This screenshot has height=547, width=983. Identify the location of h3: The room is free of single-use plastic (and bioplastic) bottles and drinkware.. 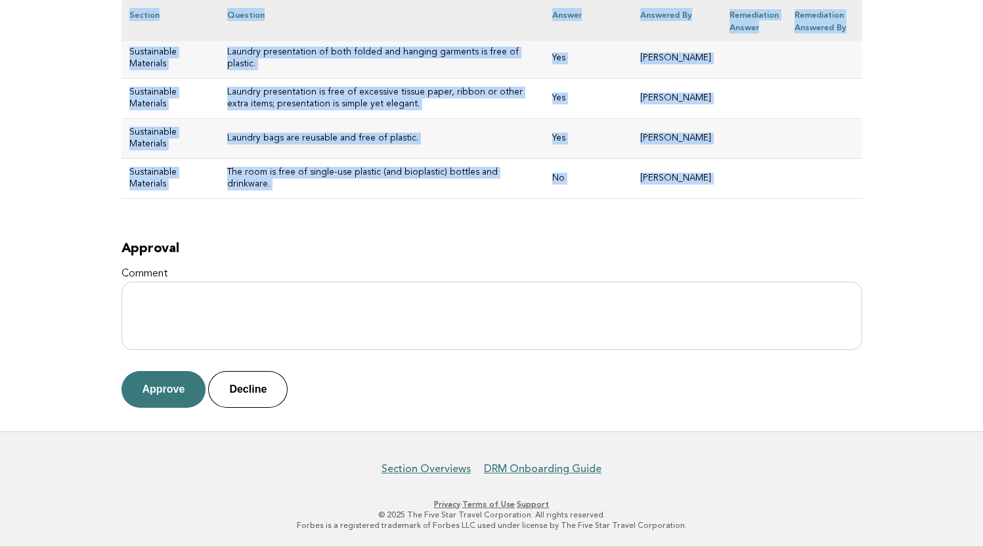
(382, 179).